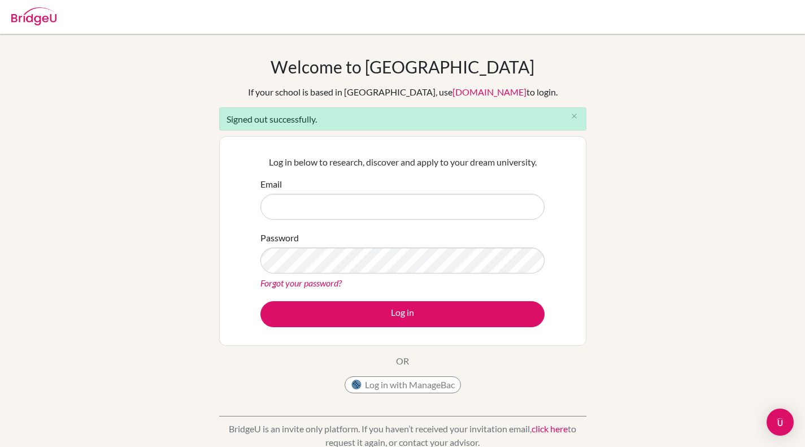  What do you see at coordinates (402, 361) in the screenshot?
I see `p: OR` at bounding box center [402, 361].